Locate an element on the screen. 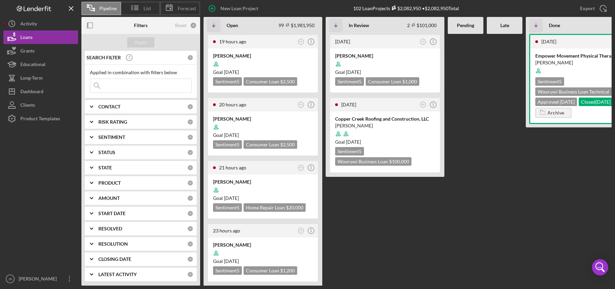  div: Wooruwi Business Loan is located at coordinates (373, 162).